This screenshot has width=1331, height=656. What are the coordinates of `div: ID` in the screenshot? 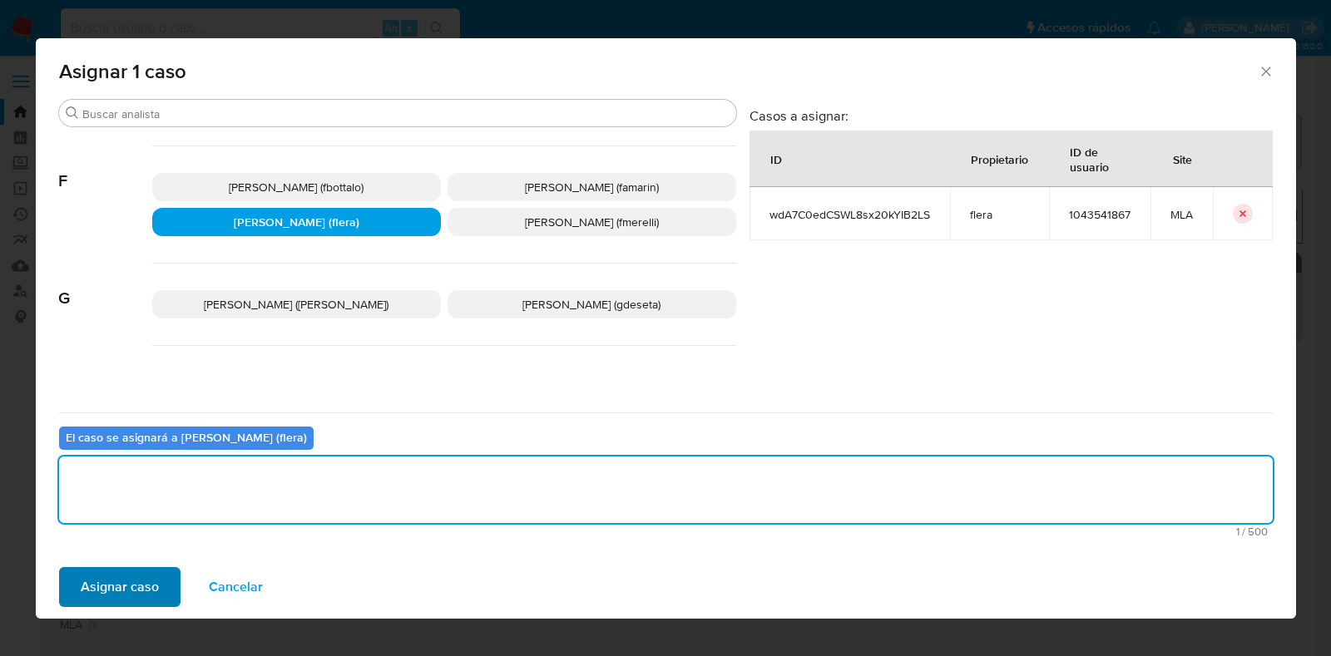 It's located at (776, 159).